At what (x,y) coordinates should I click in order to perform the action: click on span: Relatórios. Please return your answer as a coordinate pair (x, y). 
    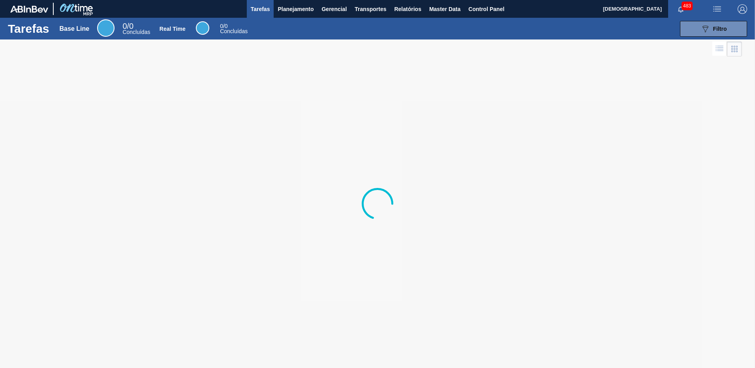
    Looking at the image, I should click on (408, 9).